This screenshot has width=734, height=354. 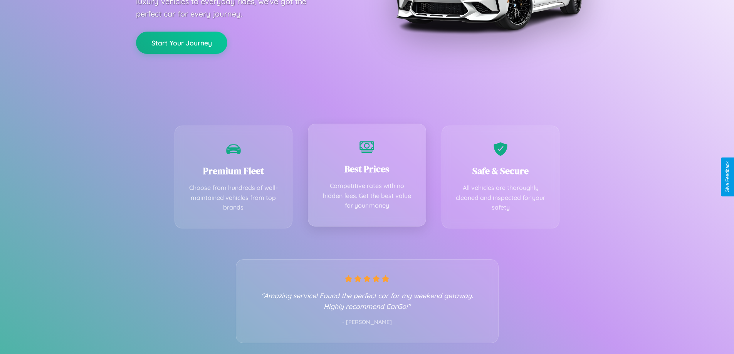 I want to click on h3: Premium Fleet, so click(x=233, y=171).